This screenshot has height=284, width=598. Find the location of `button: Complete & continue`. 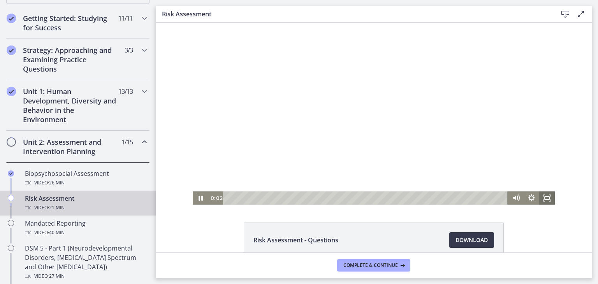

button: Complete & continue is located at coordinates (374, 266).